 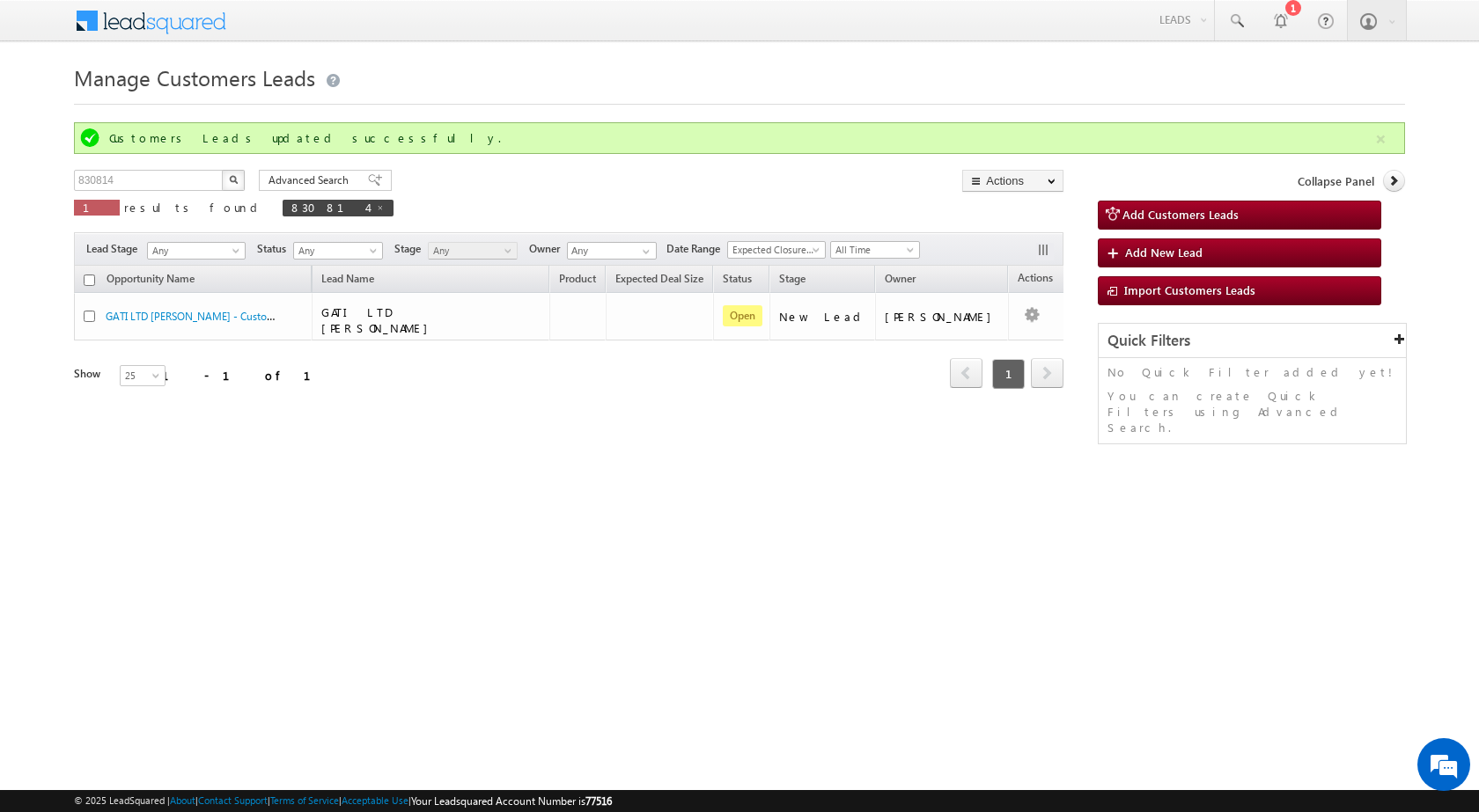 I want to click on span: prev, so click(x=966, y=373).